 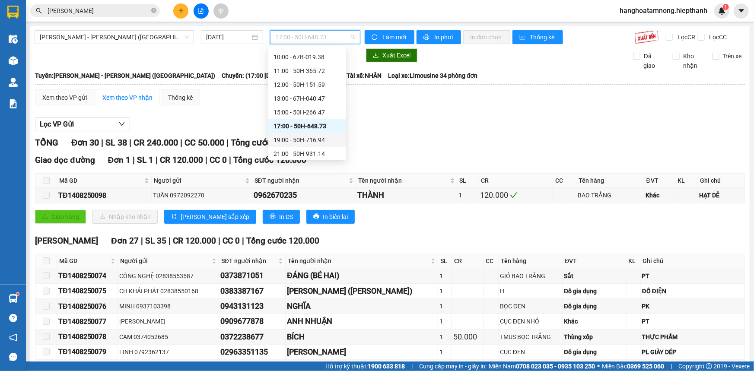 What do you see at coordinates (87, 276) in the screenshot?
I see `td: TĐ1408250074` at bounding box center [87, 276].